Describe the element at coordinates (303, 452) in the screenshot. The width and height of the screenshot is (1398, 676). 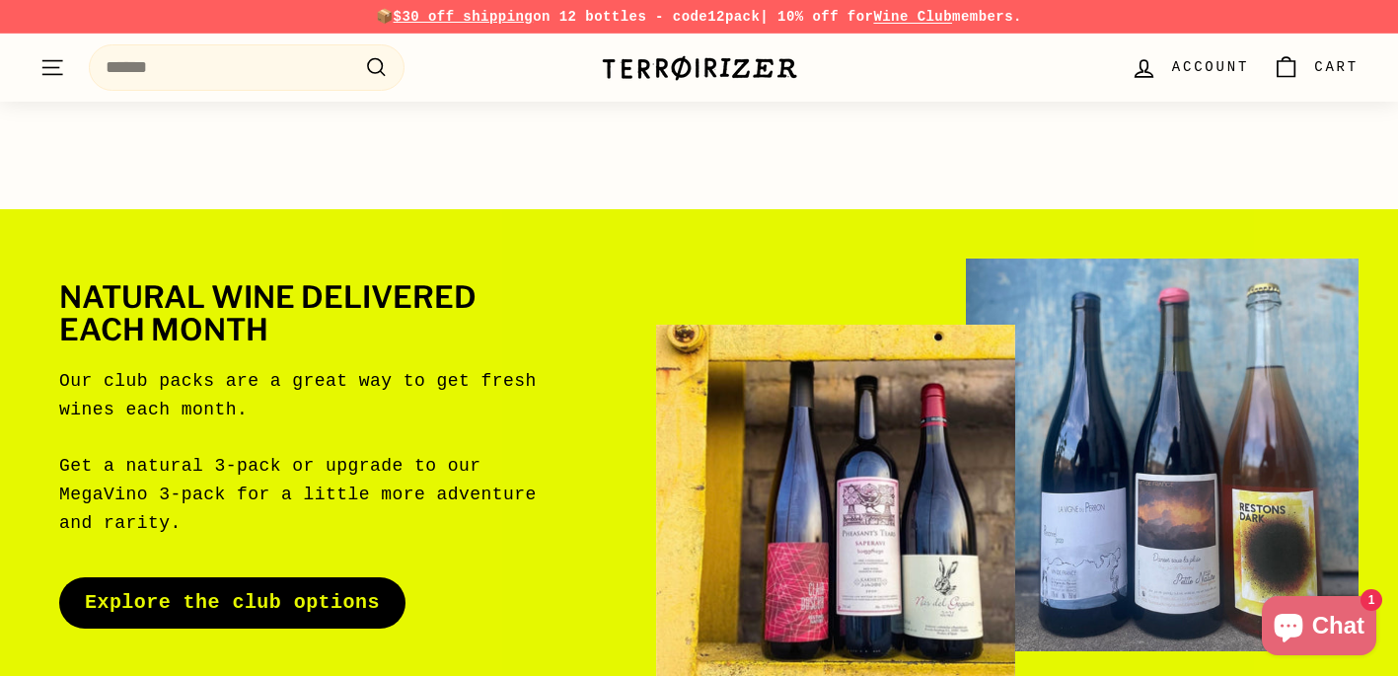
I see `p: Our club packs are a great way to get fresh wines each month. Get a natural 3-pack or upgrade to ...` at that location.